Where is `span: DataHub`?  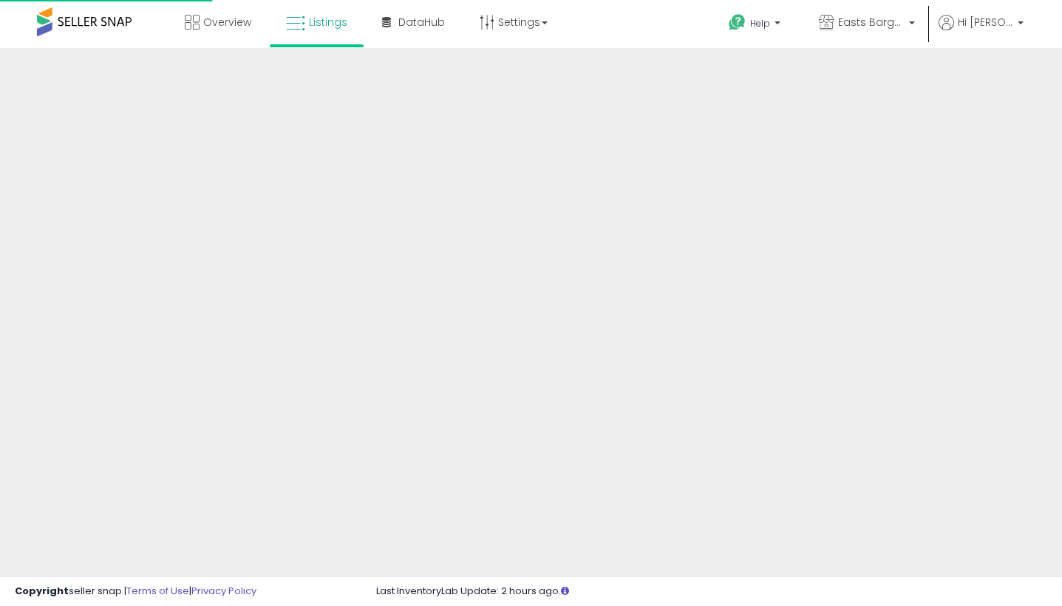 span: DataHub is located at coordinates (421, 22).